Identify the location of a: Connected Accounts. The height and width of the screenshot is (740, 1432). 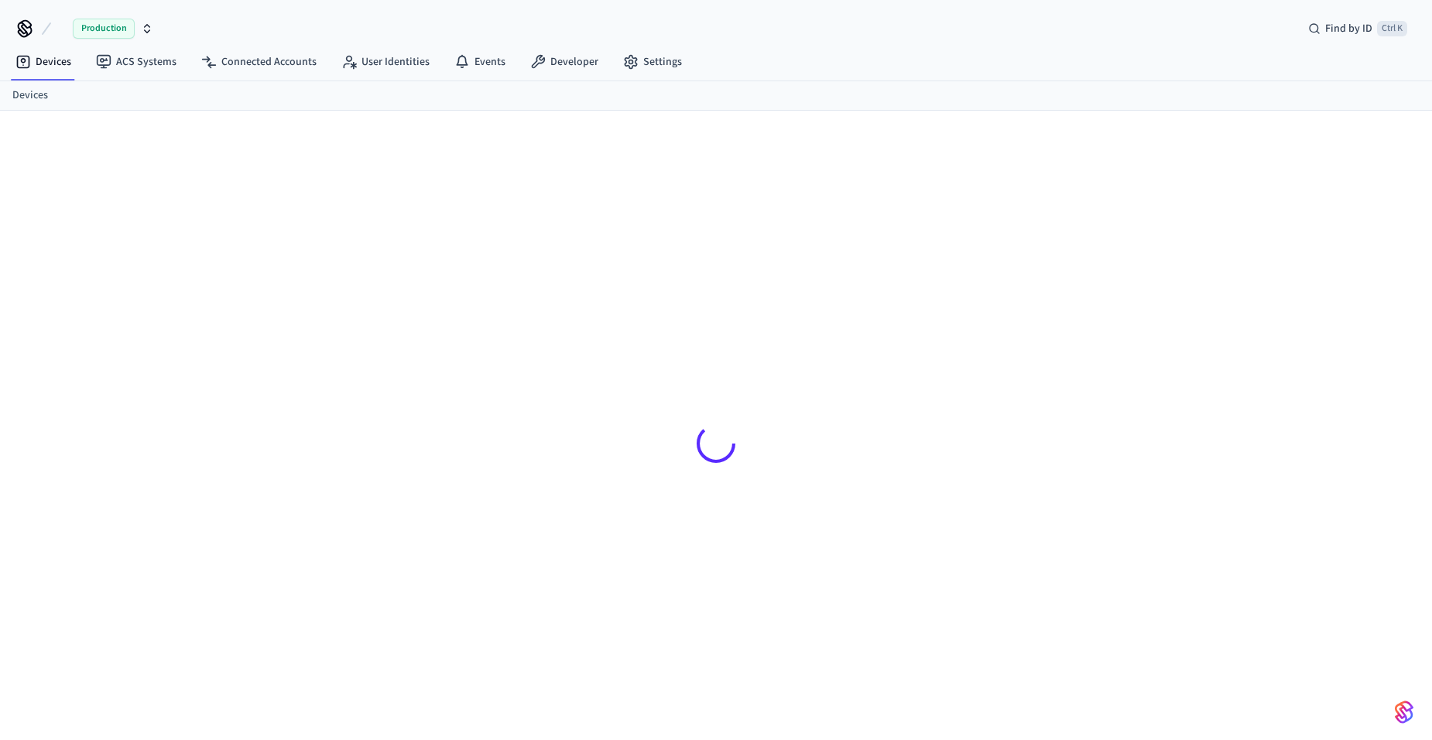
(259, 62).